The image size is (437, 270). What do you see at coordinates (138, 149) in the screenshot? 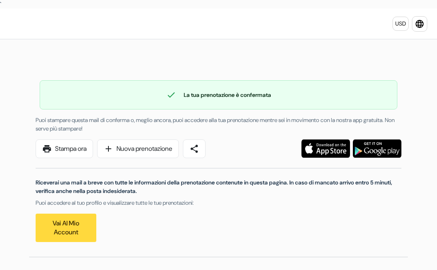
I see `a: addNuova prenotazione` at bounding box center [138, 149].